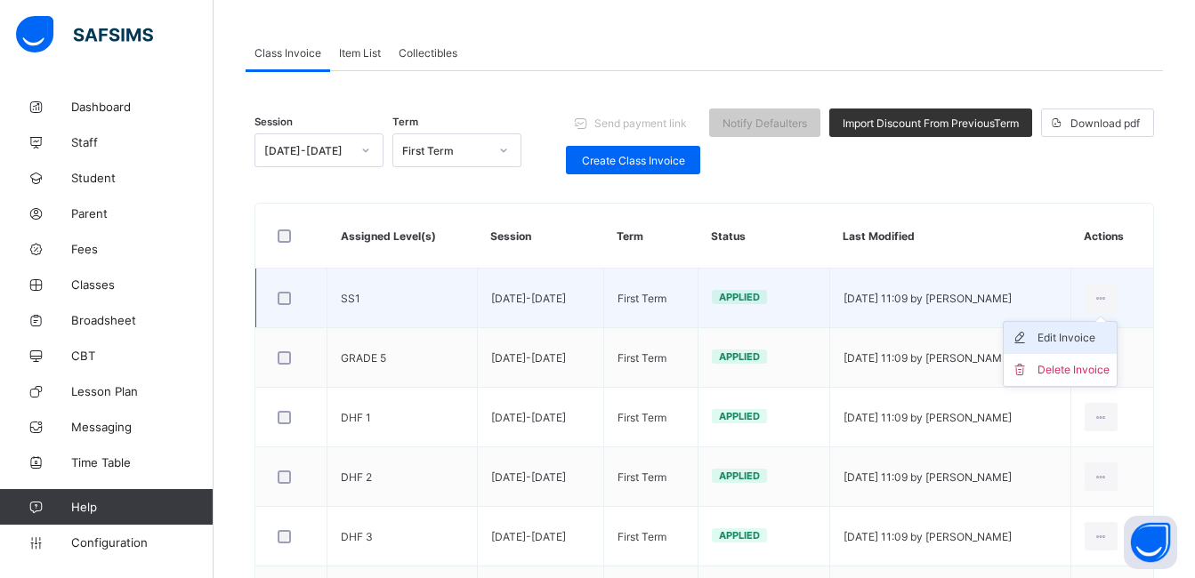 The width and height of the screenshot is (1195, 578). I want to click on span: Item List, so click(359, 52).